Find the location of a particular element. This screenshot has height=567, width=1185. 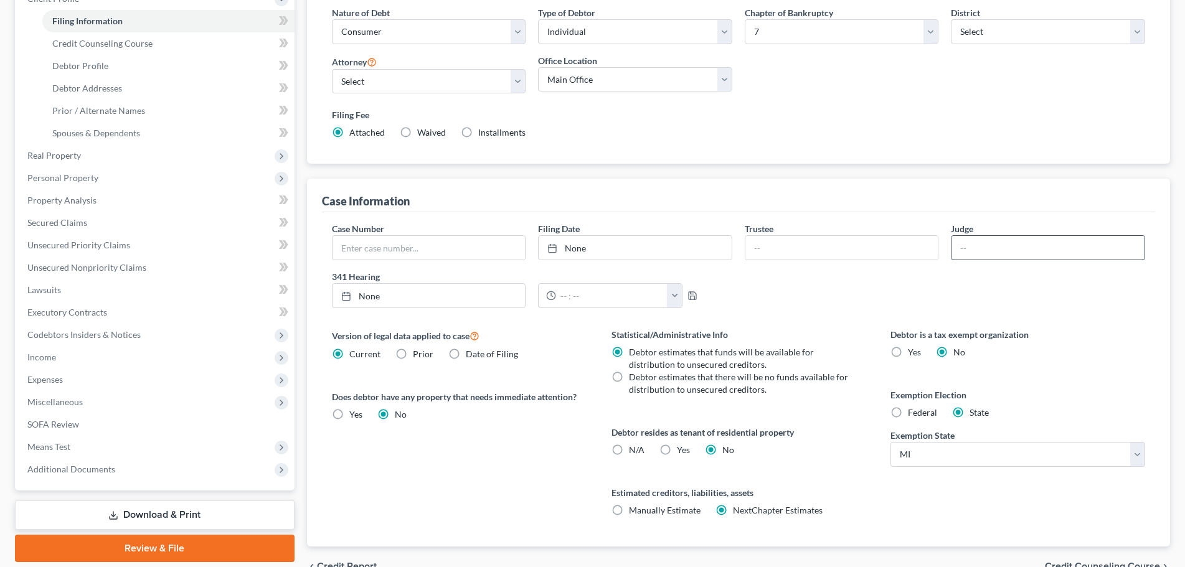

a: Executory Contracts is located at coordinates (156, 312).